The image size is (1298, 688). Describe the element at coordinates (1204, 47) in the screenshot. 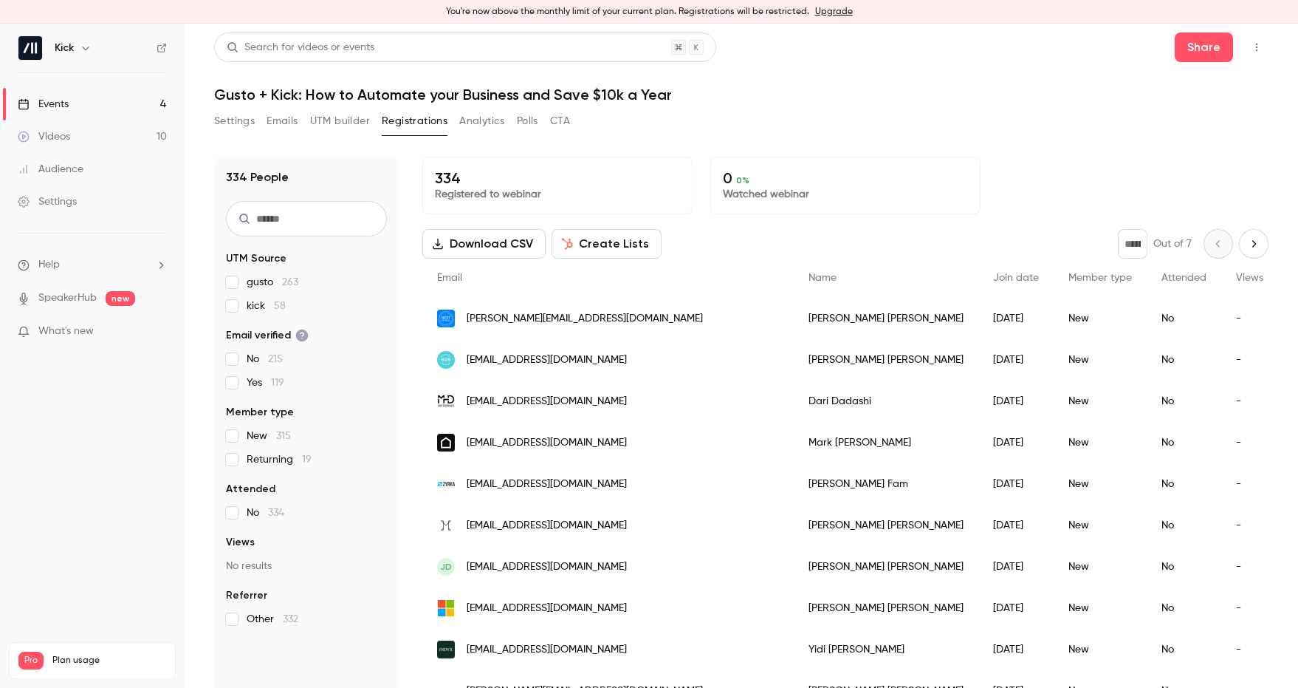

I see `button: Share` at that location.